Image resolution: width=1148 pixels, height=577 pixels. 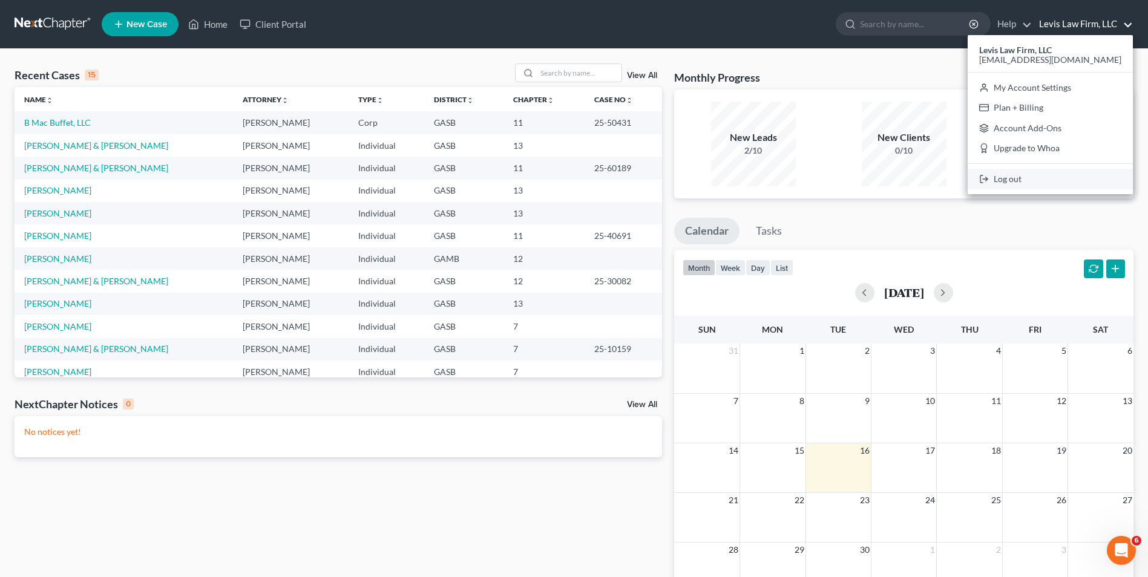 I want to click on span: 12, so click(x=1062, y=401).